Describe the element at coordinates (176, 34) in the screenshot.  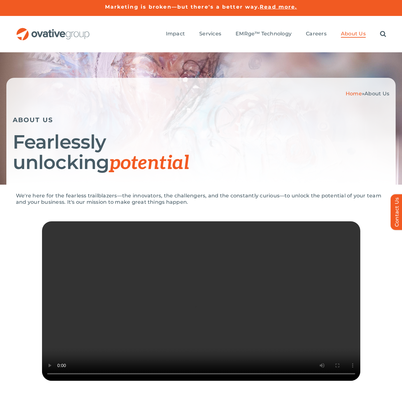
I see `span: Impact` at that location.